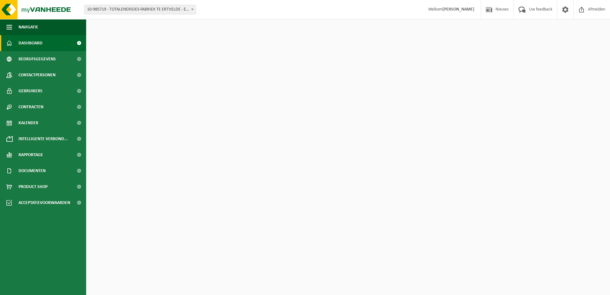 The image size is (610, 295). Describe the element at coordinates (30, 43) in the screenshot. I see `span: Dashboard` at that location.